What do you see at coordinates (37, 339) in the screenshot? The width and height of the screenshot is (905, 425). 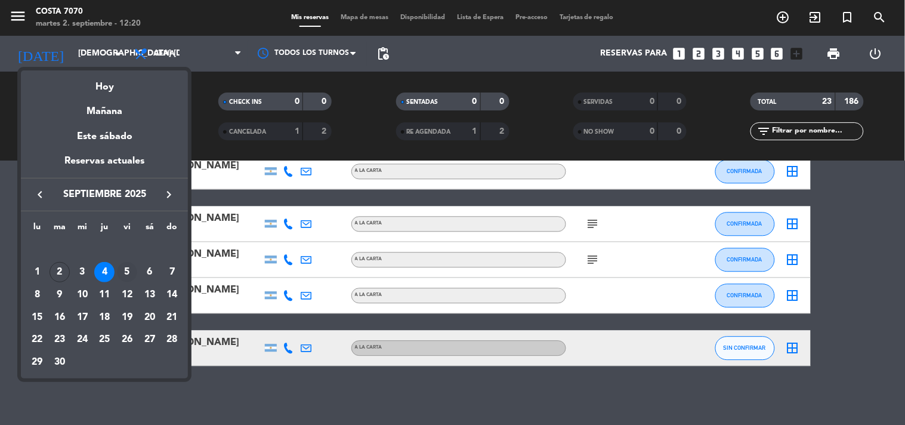 I see `div: 22` at bounding box center [37, 339].